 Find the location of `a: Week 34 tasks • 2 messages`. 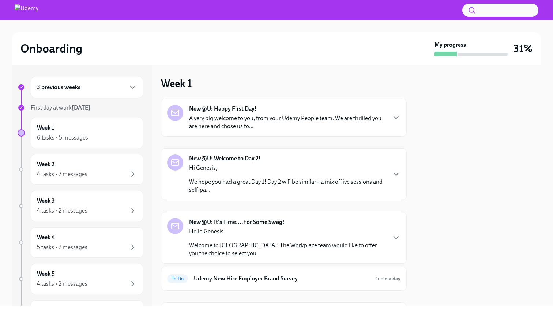

a: Week 34 tasks • 2 messages is located at coordinates (80, 206).